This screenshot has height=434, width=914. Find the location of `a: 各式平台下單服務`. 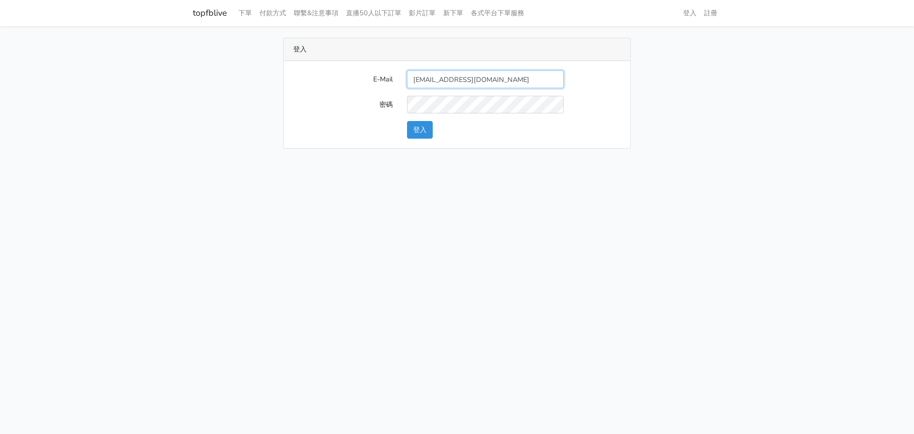

a: 各式平台下單服務 is located at coordinates (497, 13).